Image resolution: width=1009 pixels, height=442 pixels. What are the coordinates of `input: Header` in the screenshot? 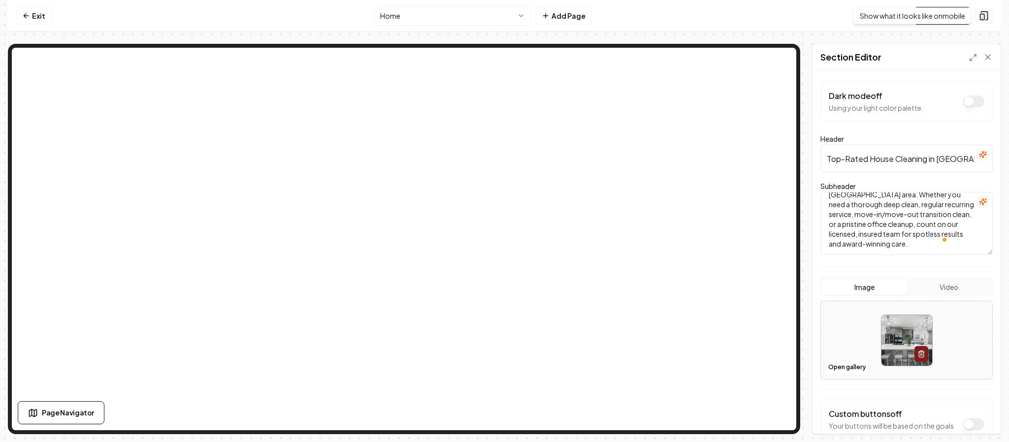 It's located at (907, 159).